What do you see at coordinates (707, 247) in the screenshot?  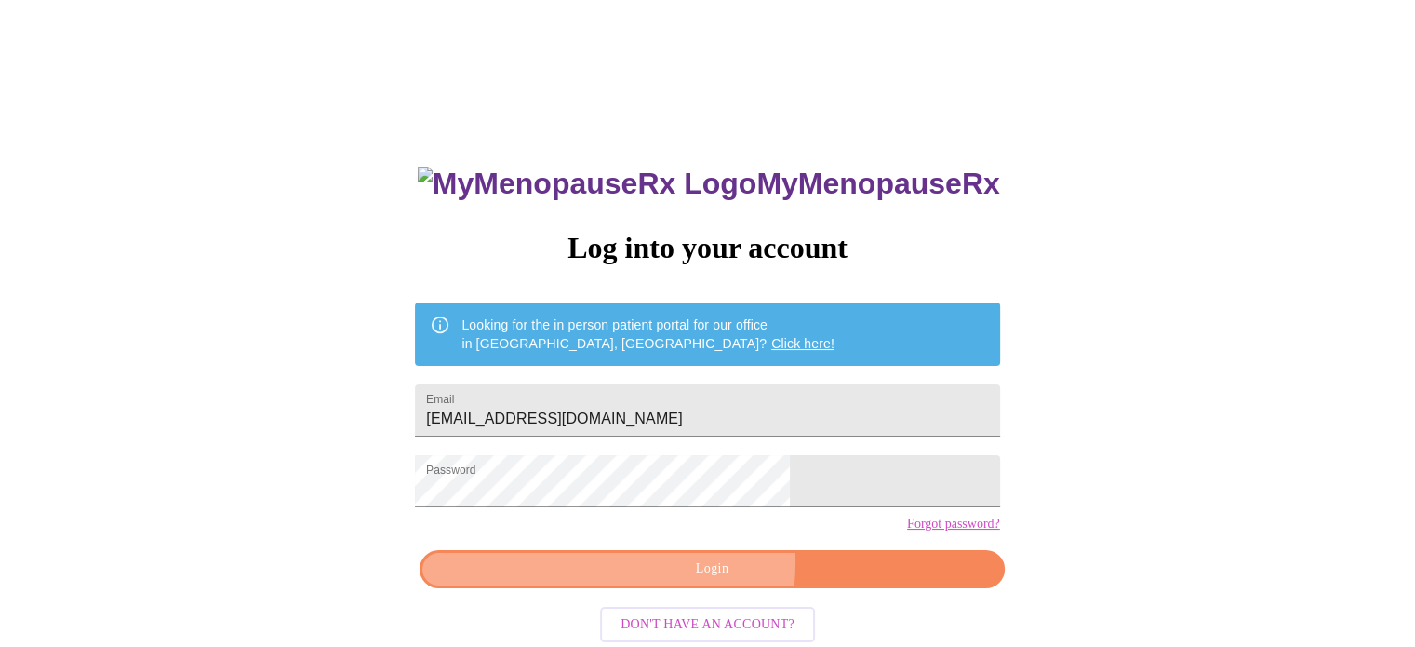 I see `h3: Log into your account` at bounding box center [707, 247].